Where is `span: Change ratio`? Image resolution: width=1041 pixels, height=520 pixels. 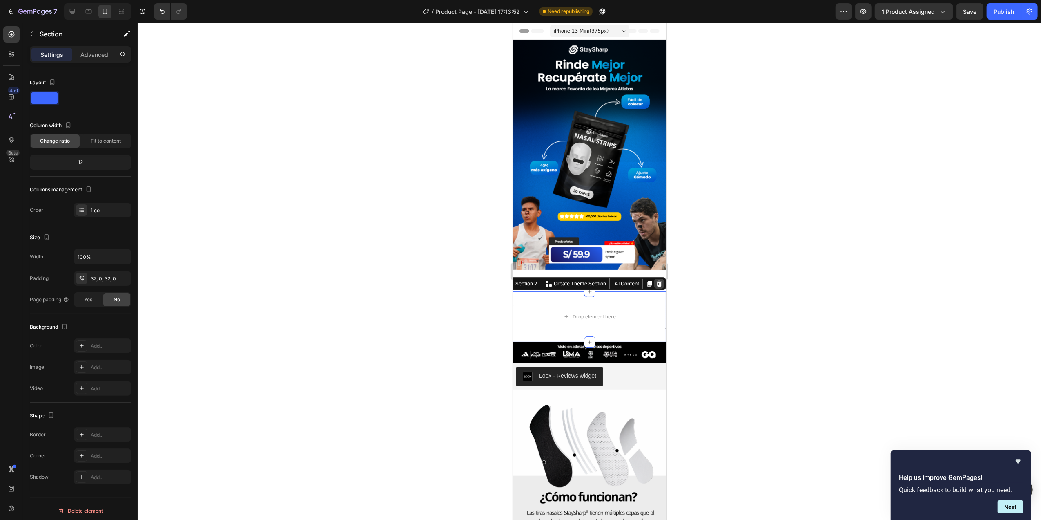
span: Change ratio is located at coordinates (55, 141).